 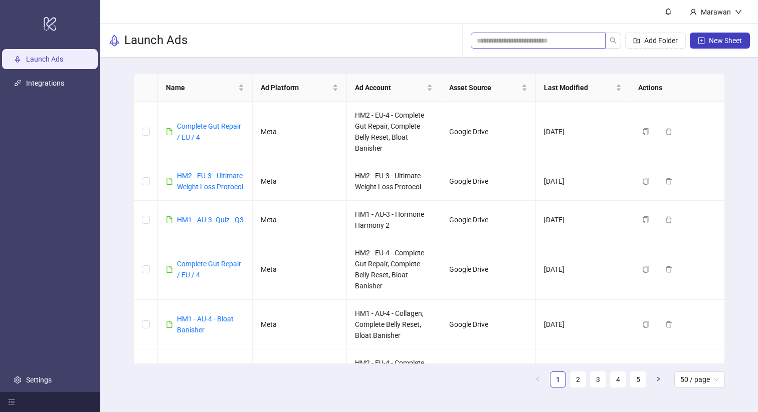 What do you see at coordinates (200, 88) in the screenshot?
I see `span: Name` at bounding box center [200, 88].